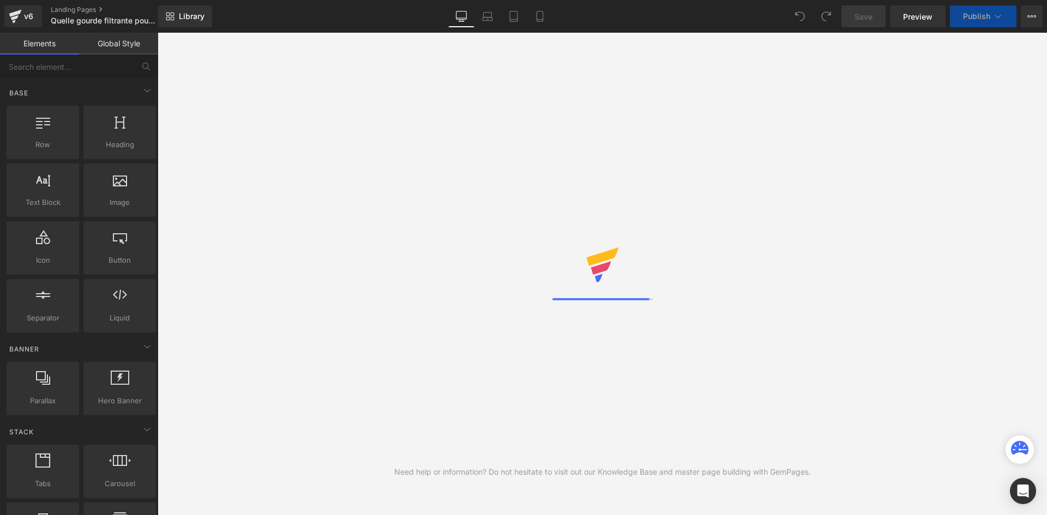 The height and width of the screenshot is (515, 1047). I want to click on span: Hero Banner, so click(119, 401).